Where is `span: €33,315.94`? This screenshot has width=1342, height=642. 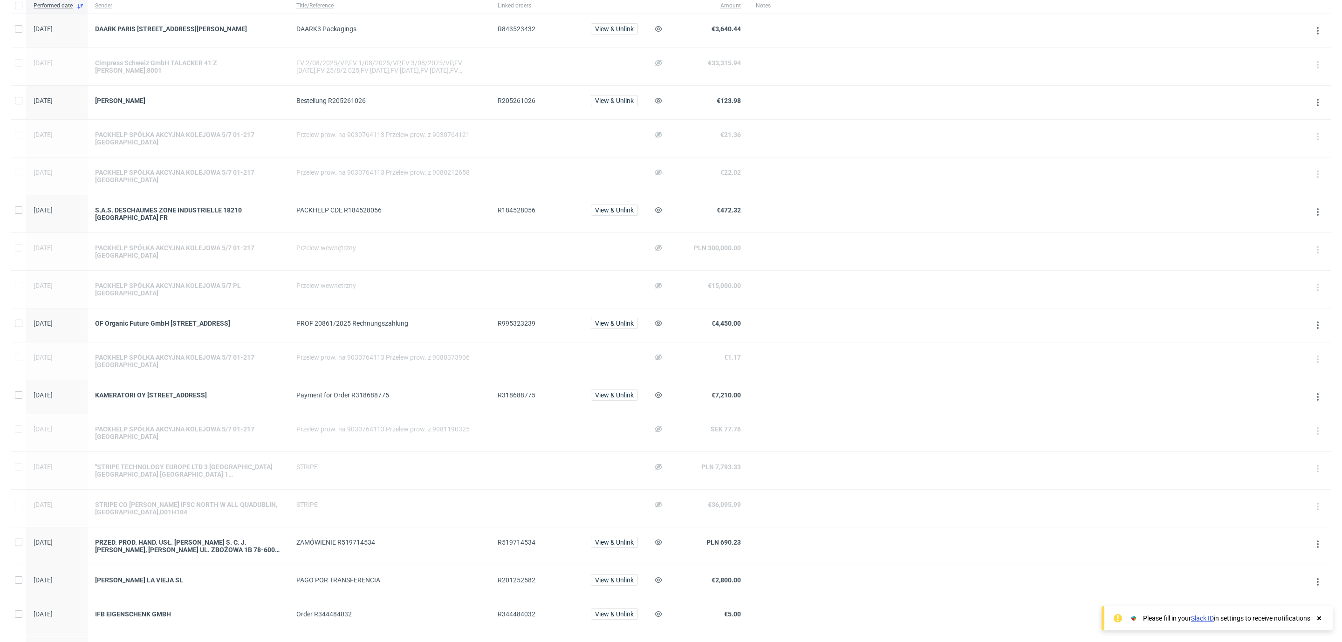
span: €33,315.94 is located at coordinates (724, 63).